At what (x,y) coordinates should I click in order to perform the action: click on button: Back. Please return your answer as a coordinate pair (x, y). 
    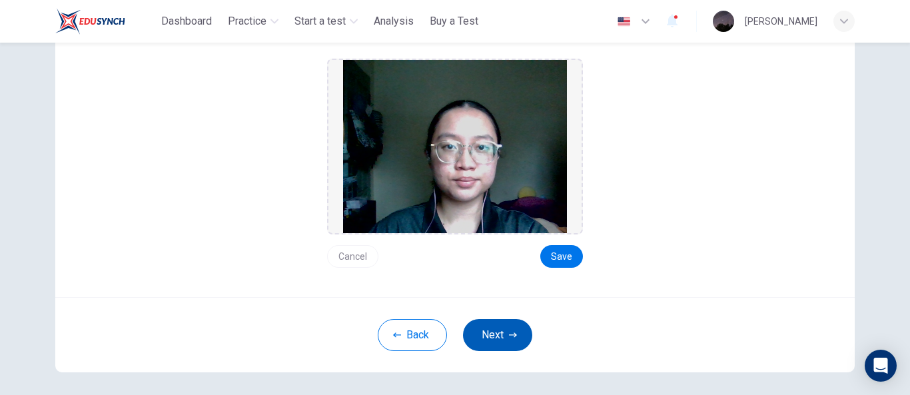
    Looking at the image, I should click on (412, 335).